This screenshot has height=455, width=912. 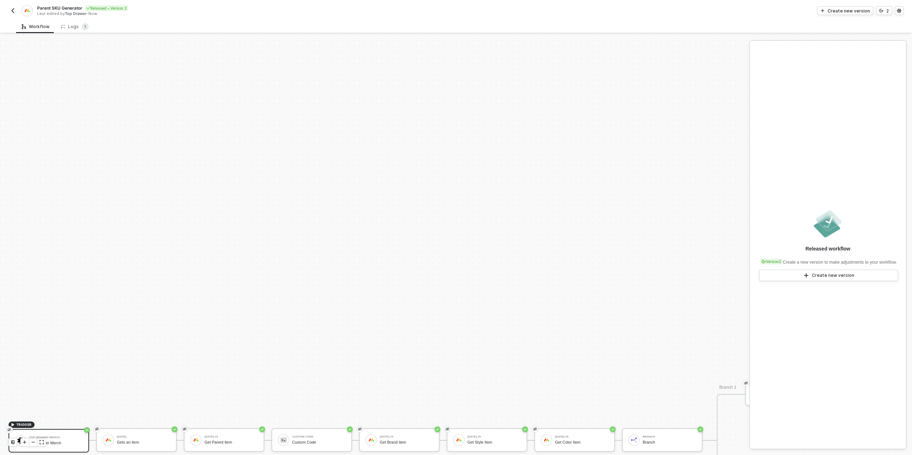 I want to click on div: Logs, so click(x=75, y=27).